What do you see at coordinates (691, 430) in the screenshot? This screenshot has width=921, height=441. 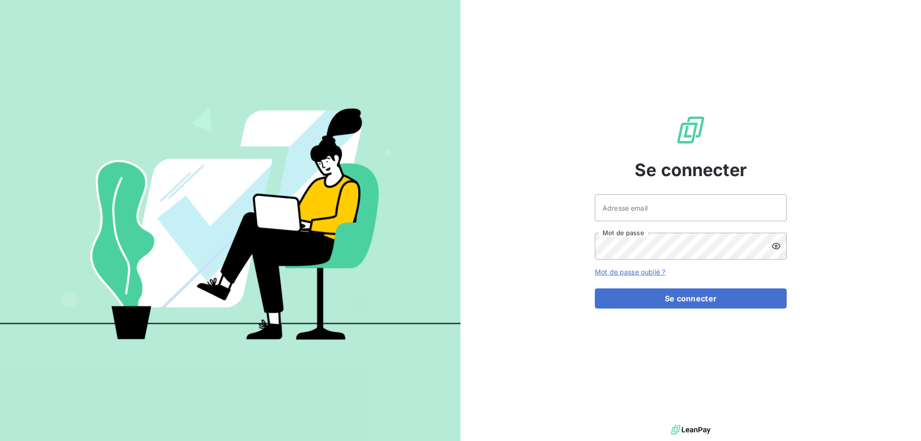 I see `img: logo` at bounding box center [691, 430].